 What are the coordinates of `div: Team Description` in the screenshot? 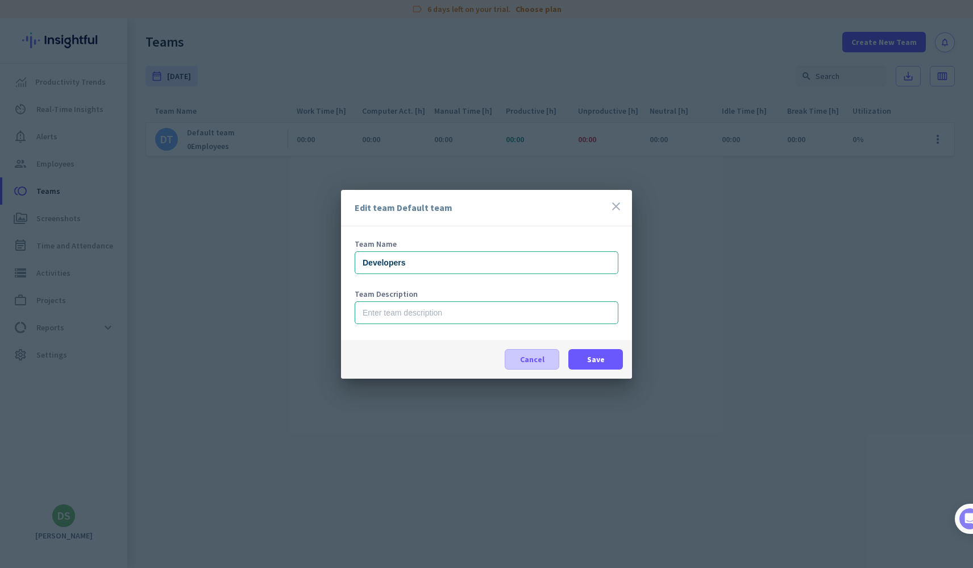 It's located at (486, 294).